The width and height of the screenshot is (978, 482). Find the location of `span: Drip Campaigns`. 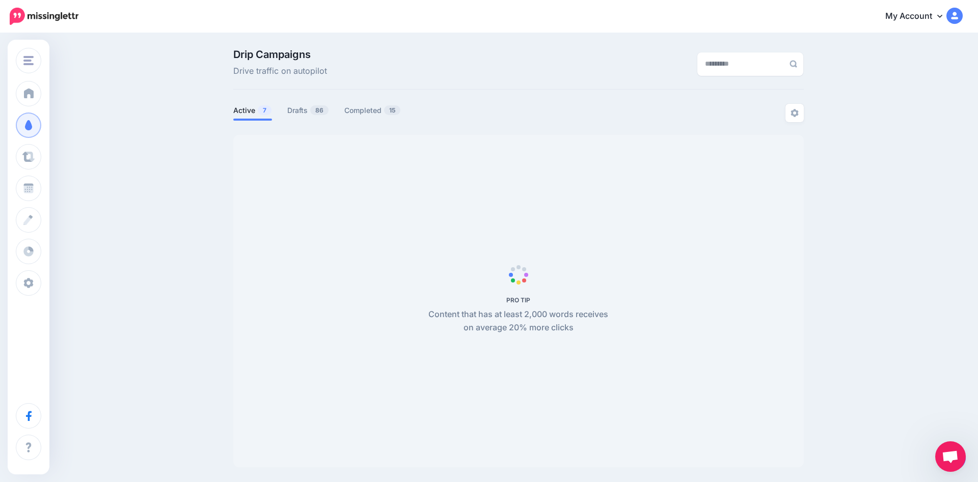

span: Drip Campaigns is located at coordinates (280, 54).